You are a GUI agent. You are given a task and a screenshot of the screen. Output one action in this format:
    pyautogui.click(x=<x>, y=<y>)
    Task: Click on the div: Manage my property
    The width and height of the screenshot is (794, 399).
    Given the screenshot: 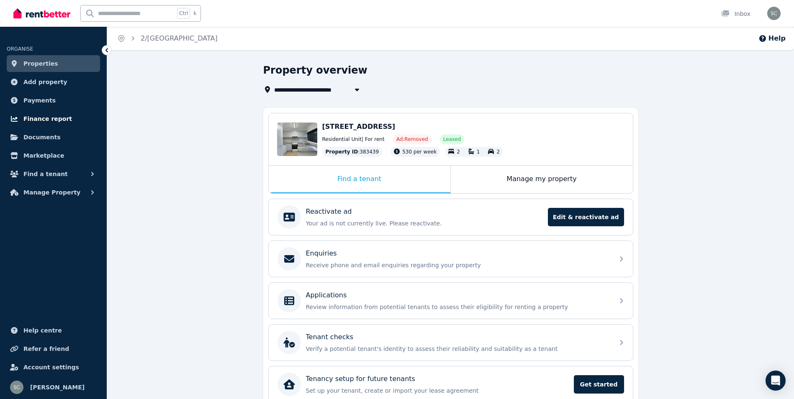 What is the action you would take?
    pyautogui.click(x=542, y=180)
    